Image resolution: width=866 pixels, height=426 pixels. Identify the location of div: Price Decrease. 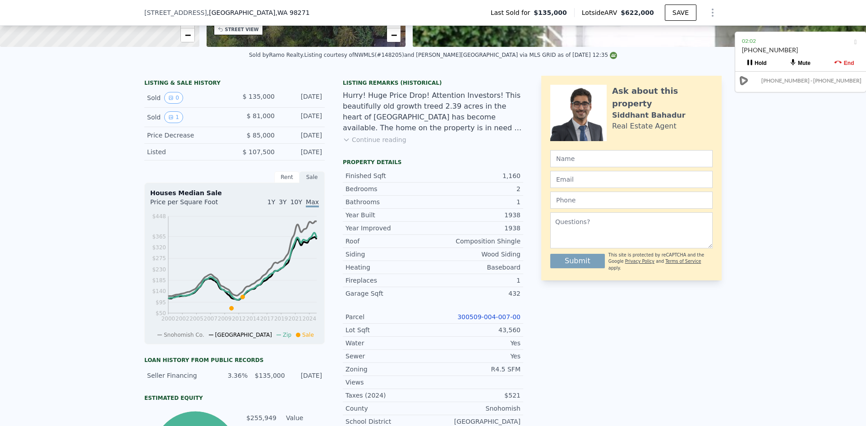
(187, 135).